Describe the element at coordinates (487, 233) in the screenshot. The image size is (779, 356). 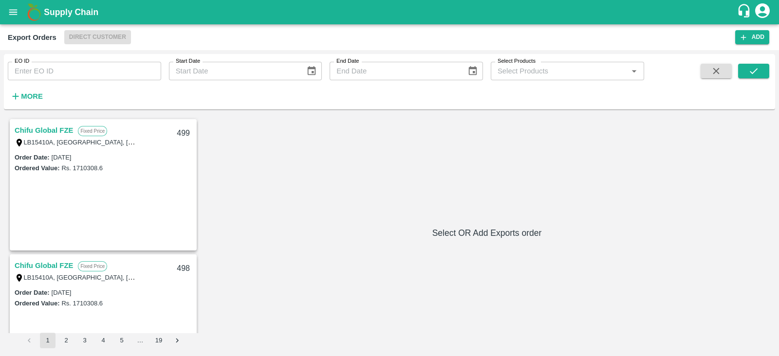
I see `h6: Select OR Add Exports order` at that location.